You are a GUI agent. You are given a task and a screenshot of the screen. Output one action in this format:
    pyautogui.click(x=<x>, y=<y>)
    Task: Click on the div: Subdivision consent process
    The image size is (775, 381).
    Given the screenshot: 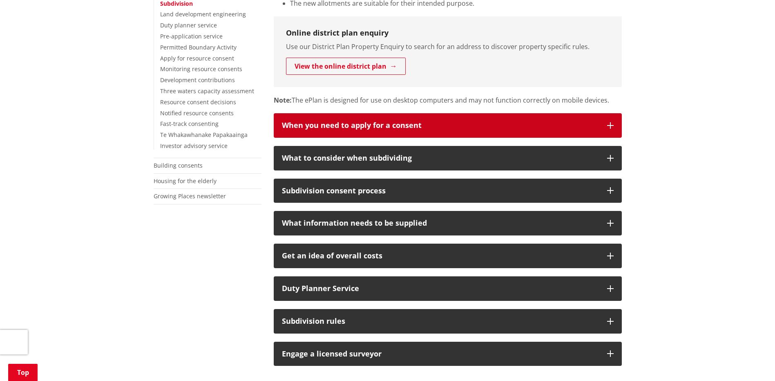 What is the action you would take?
    pyautogui.click(x=440, y=191)
    